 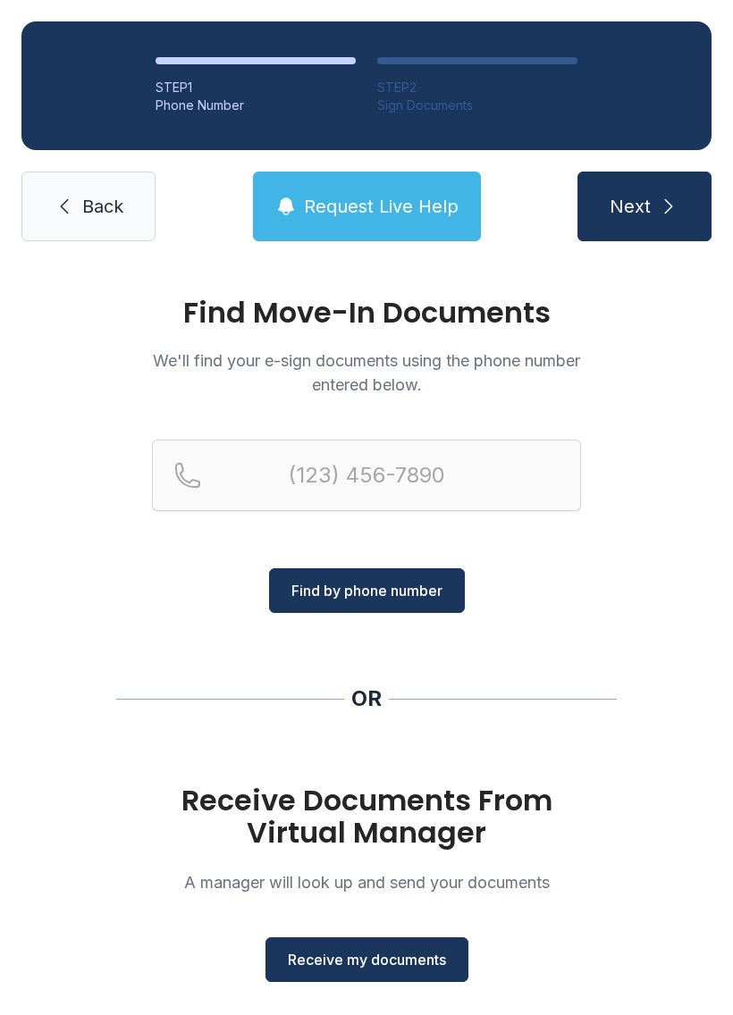 I want to click on div: STEP 2, so click(x=477, y=88).